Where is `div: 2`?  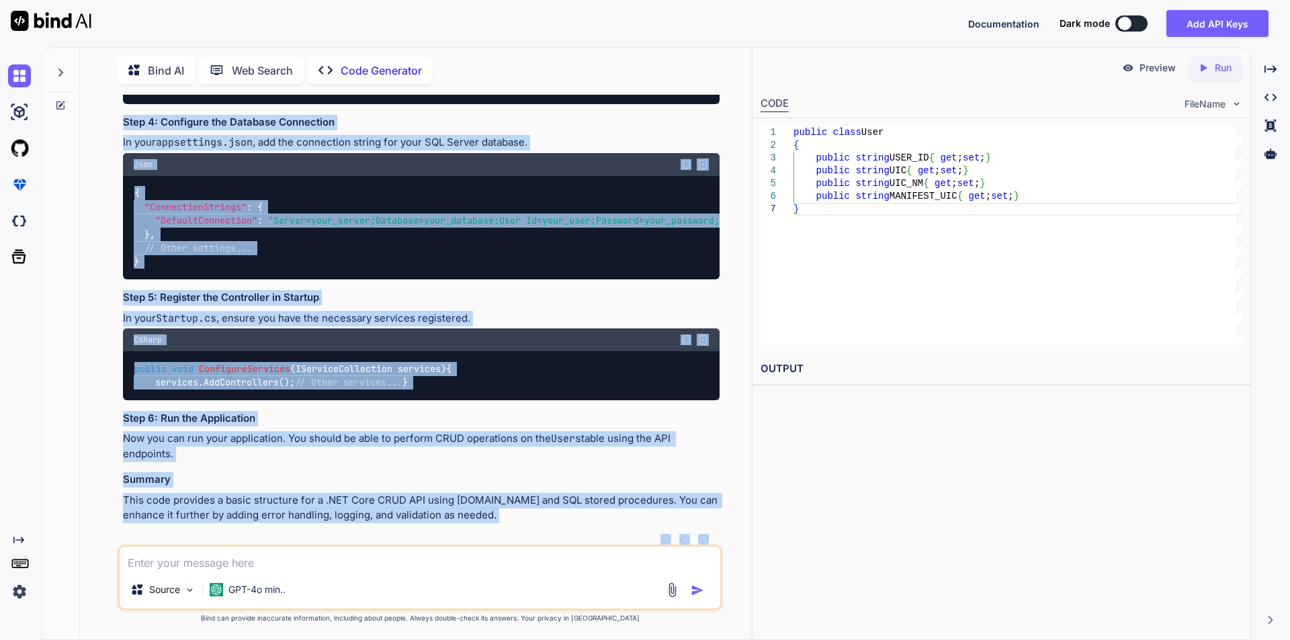
div: 2 is located at coordinates (768, 145).